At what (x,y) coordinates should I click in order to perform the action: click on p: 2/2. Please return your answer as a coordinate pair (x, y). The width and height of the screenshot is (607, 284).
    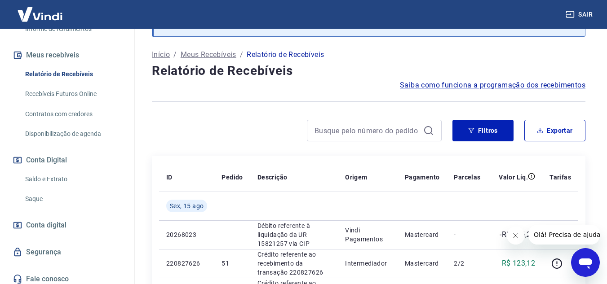
    Looking at the image, I should click on (466, 264).